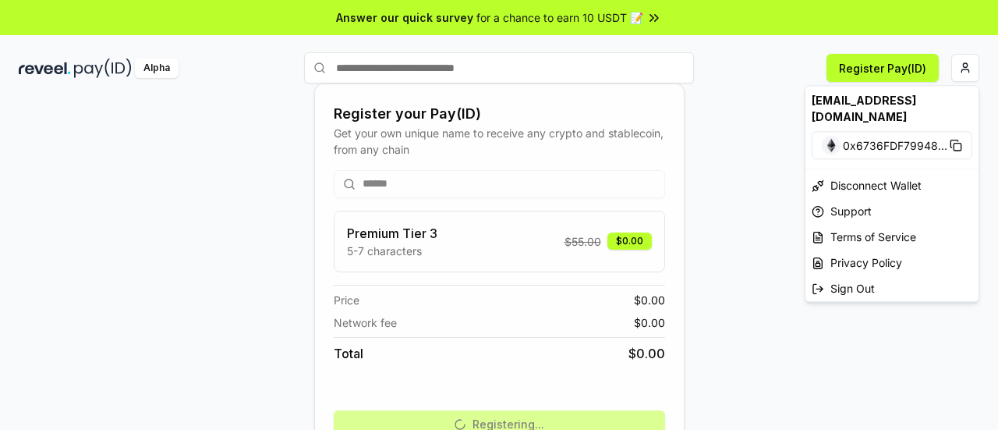  Describe the element at coordinates (892, 236) in the screenshot. I see `div: Terms of Service` at that location.